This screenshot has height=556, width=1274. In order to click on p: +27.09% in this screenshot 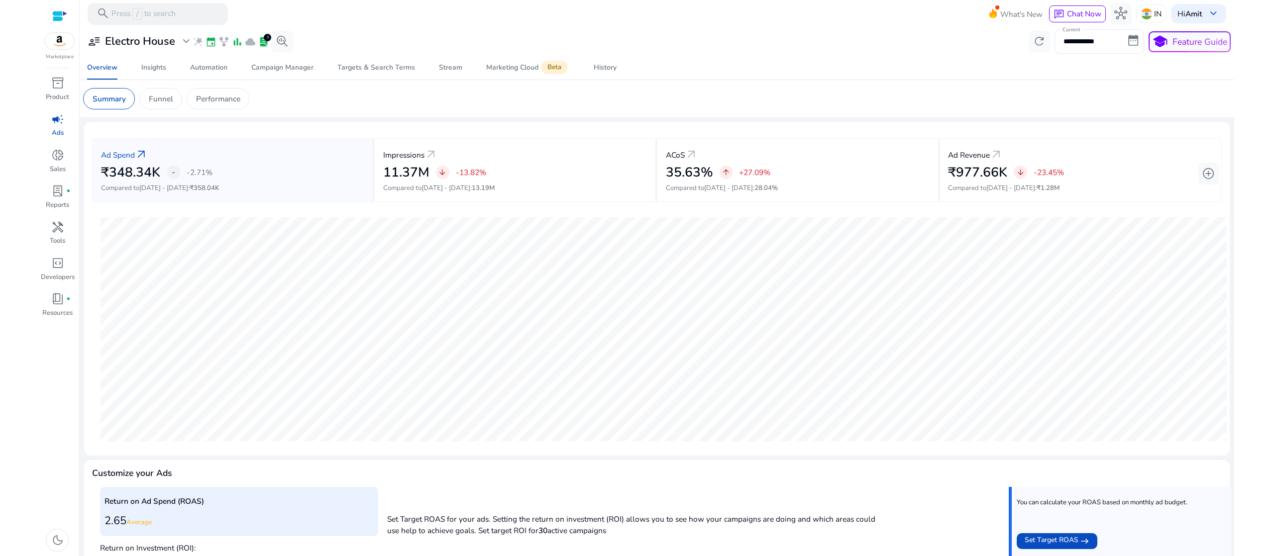, I will do `click(754, 172)`.